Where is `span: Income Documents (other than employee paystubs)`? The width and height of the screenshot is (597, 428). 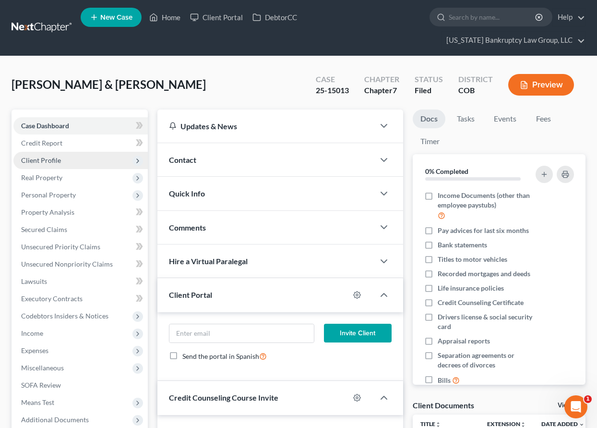 span: Income Documents (other than employee paystubs) is located at coordinates (486, 200).